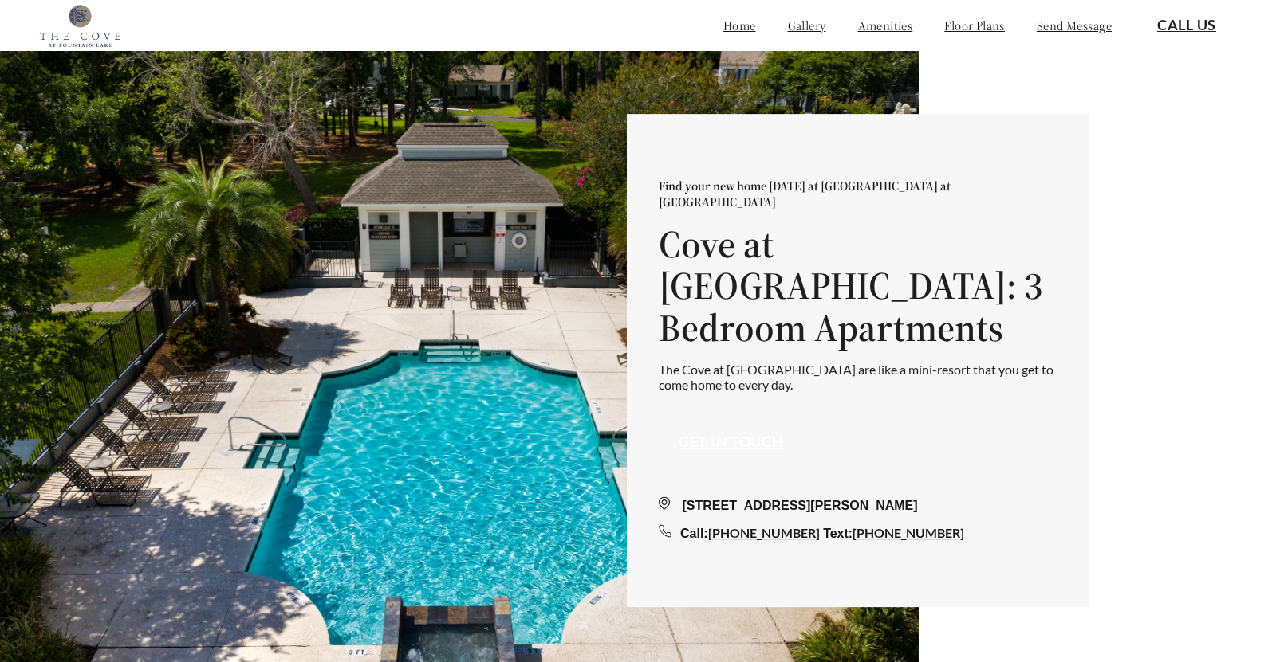 This screenshot has width=1276, height=662. What do you see at coordinates (974, 26) in the screenshot?
I see `a: floor plans` at bounding box center [974, 26].